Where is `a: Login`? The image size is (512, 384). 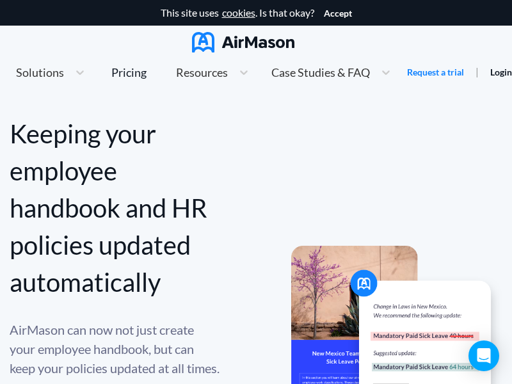 a: Login is located at coordinates (501, 72).